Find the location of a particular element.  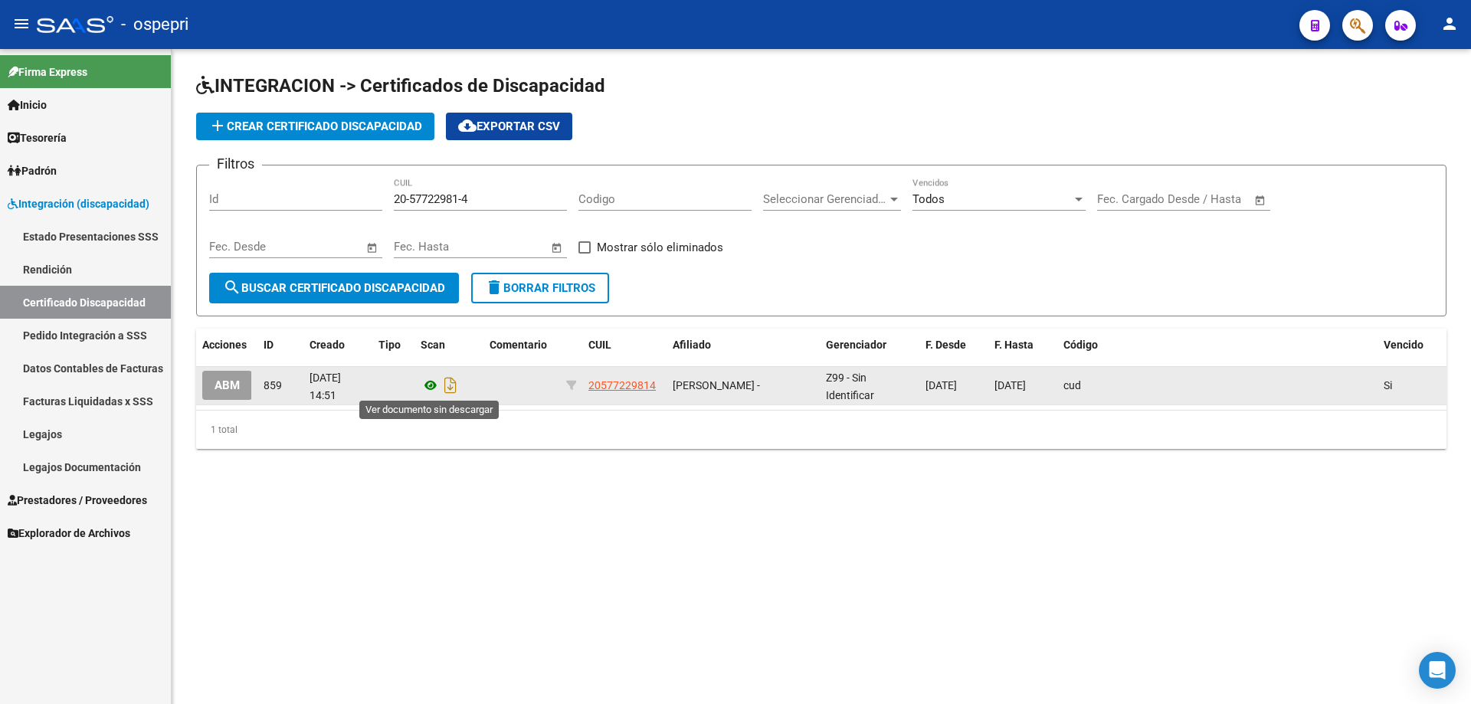

span: Firma Express is located at coordinates (47, 72).